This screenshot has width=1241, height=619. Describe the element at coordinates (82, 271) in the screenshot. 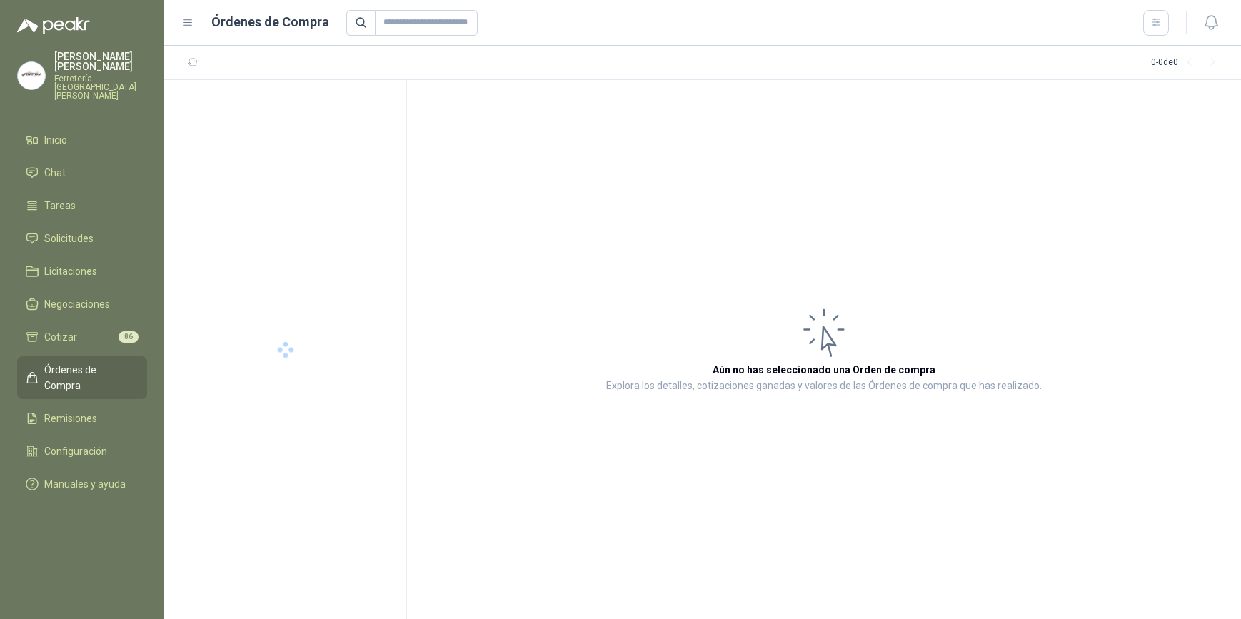

I see `a: Licitaciones` at that location.